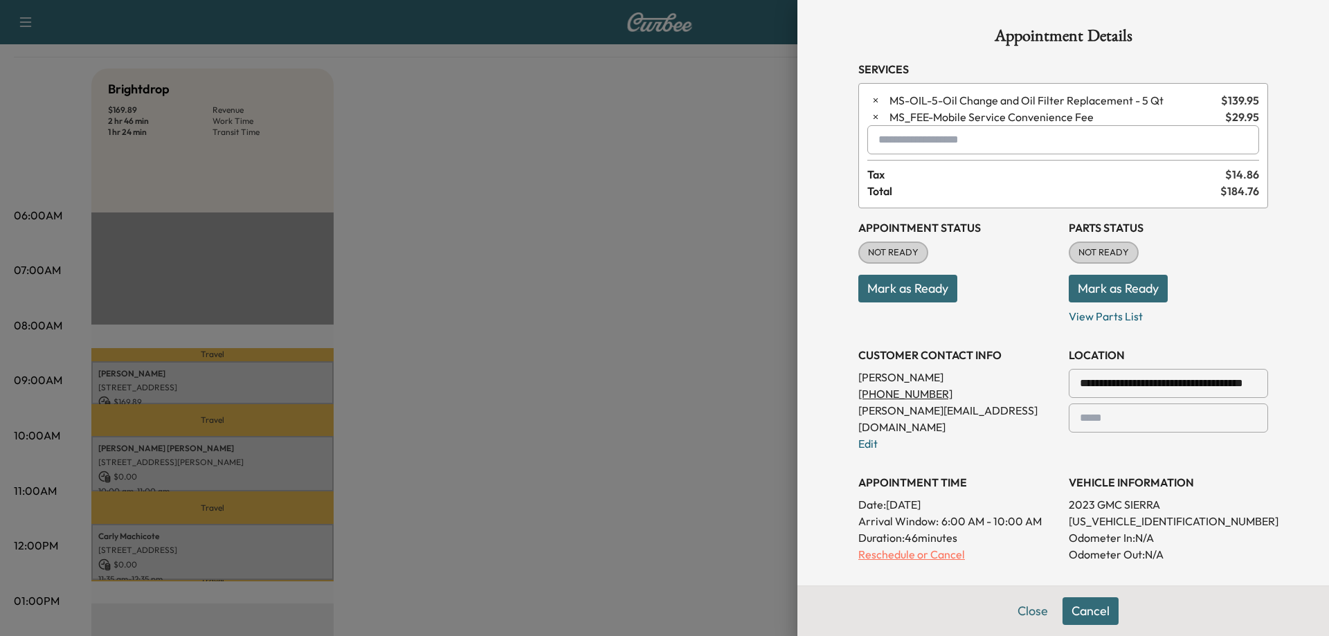  I want to click on h3: APPOINTMENT TIME, so click(958, 482).